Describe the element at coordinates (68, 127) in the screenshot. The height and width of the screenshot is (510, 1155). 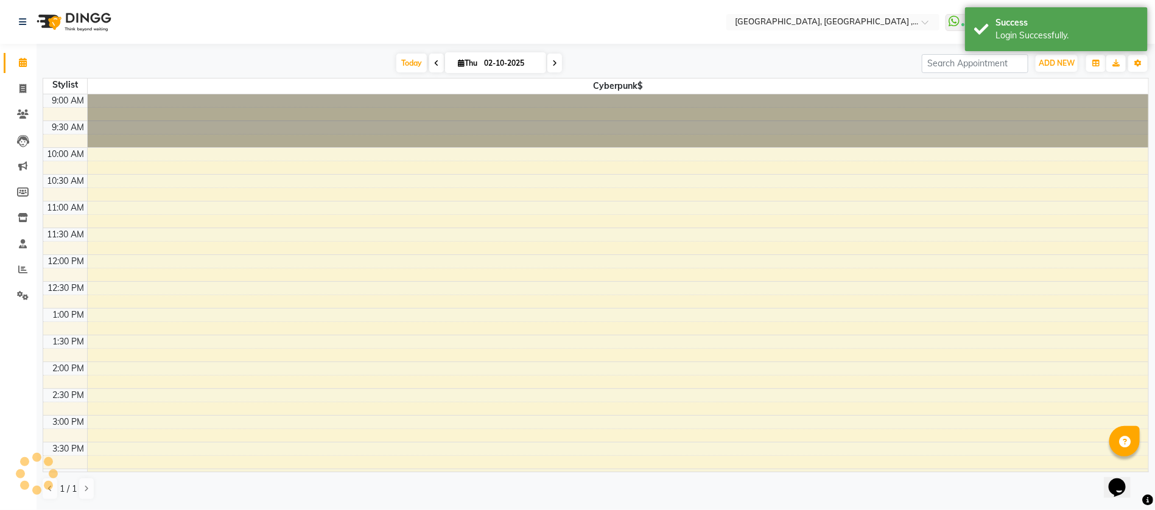
I see `div: 9:30 AM` at that location.